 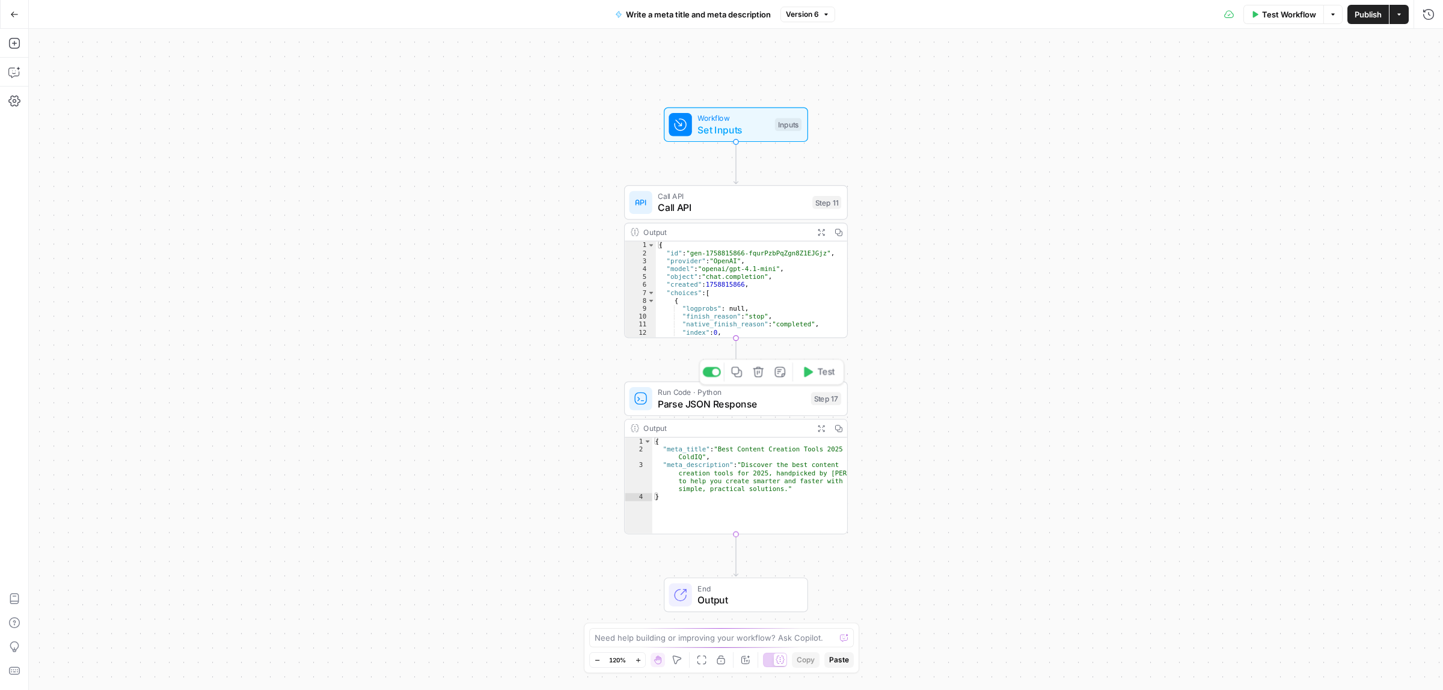 What do you see at coordinates (827, 203) in the screenshot?
I see `div: Step 11` at bounding box center [827, 203].